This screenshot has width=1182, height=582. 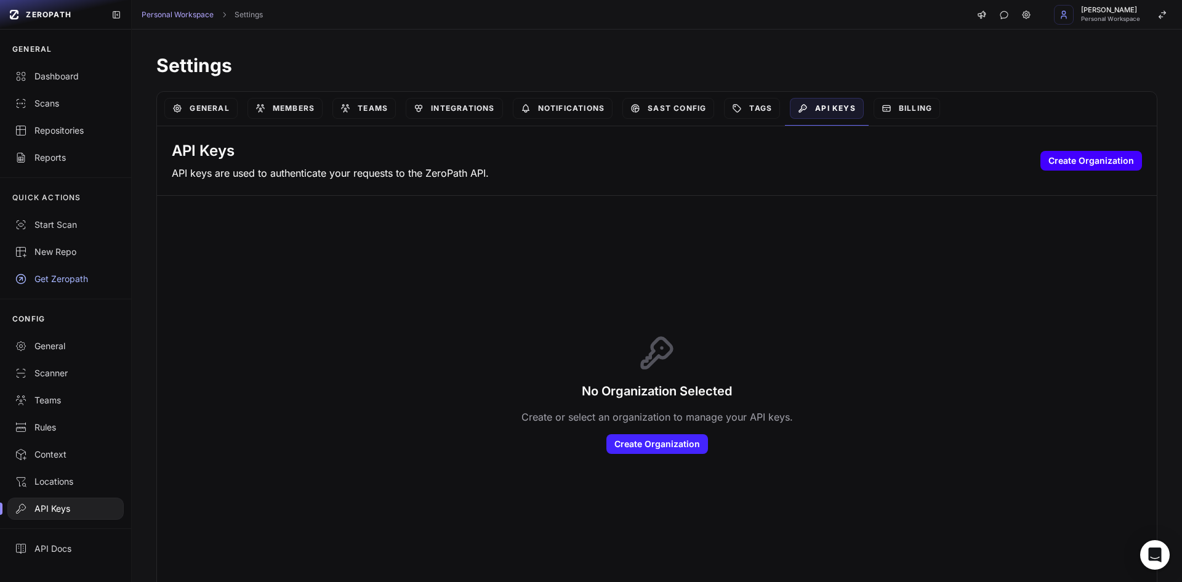 What do you see at coordinates (65, 400) in the screenshot?
I see `div: Teams` at bounding box center [65, 400].